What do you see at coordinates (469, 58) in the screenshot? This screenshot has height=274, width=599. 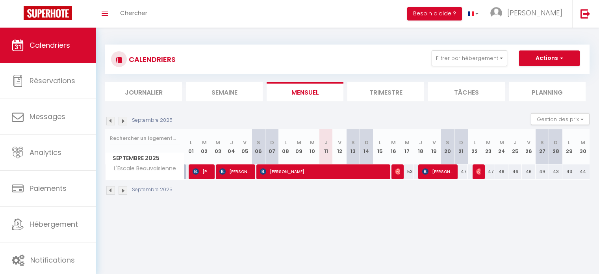 I see `button: Filtrer par hébergement` at bounding box center [469, 58].